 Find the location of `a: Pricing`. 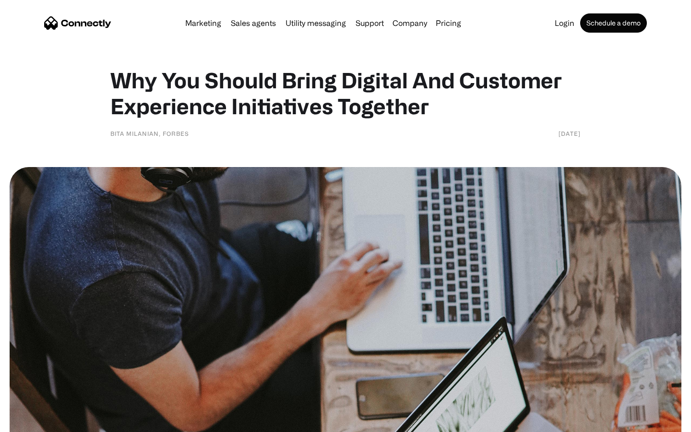

a: Pricing is located at coordinates (448, 23).